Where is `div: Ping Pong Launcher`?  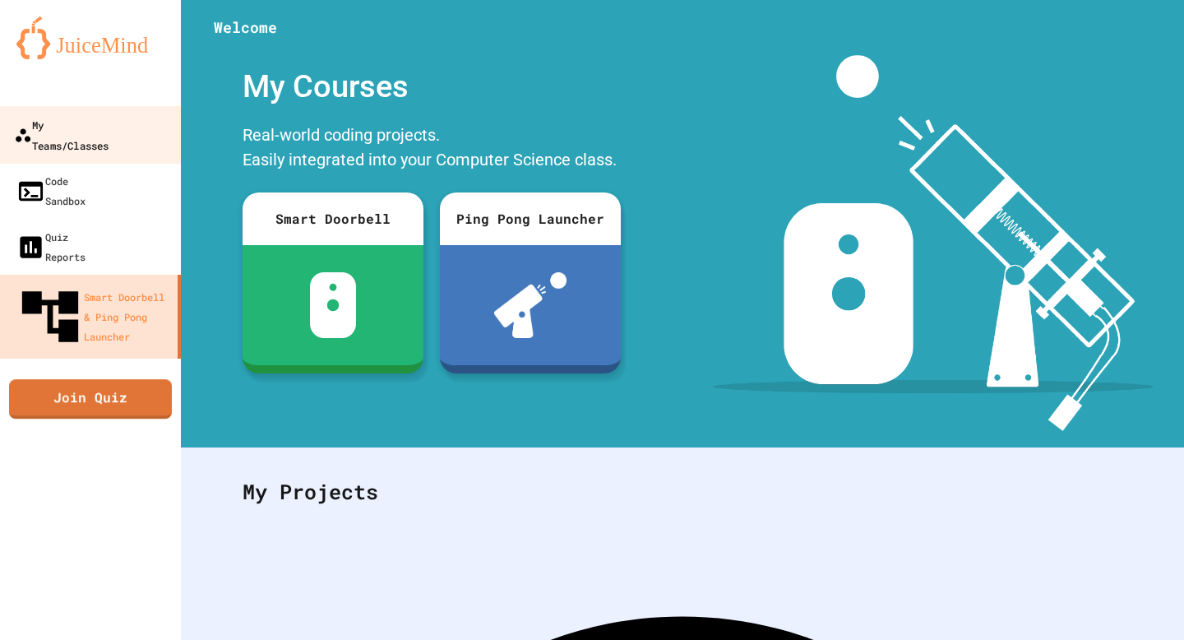 div: Ping Pong Launcher is located at coordinates (530, 219).